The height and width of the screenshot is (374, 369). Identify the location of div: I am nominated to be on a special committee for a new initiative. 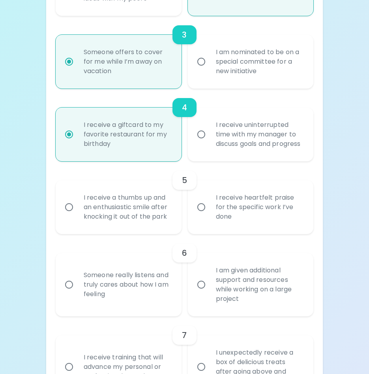
(260, 62).